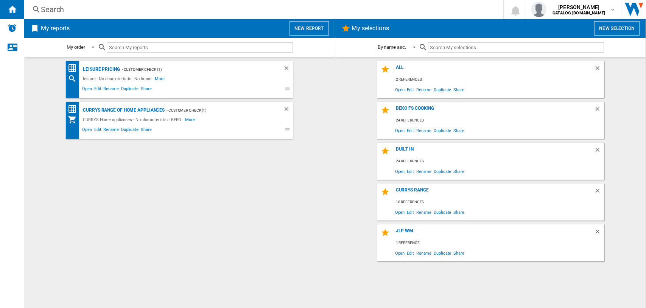  What do you see at coordinates (499, 243) in the screenshot?
I see `div: 1 reference` at bounding box center [499, 243].